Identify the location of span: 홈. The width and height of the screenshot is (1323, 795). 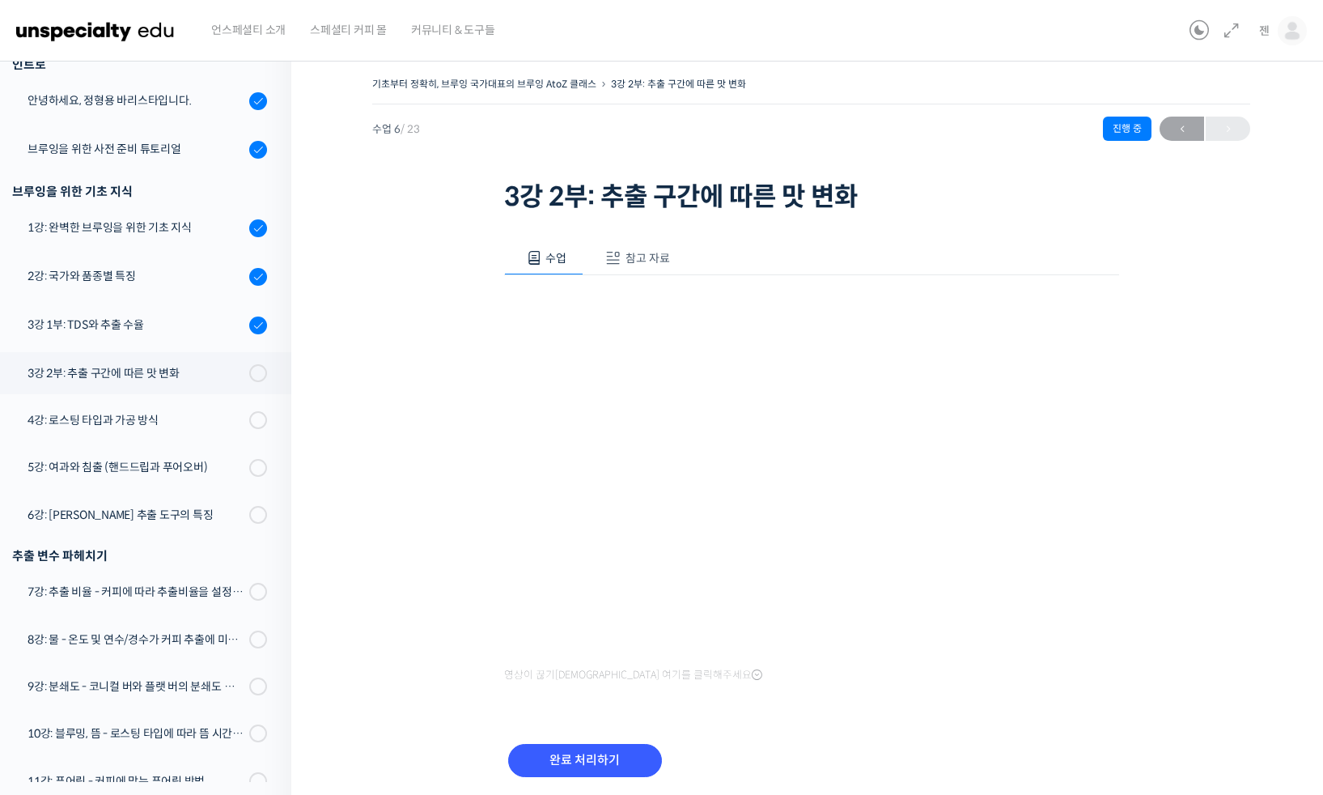
(56, 544).